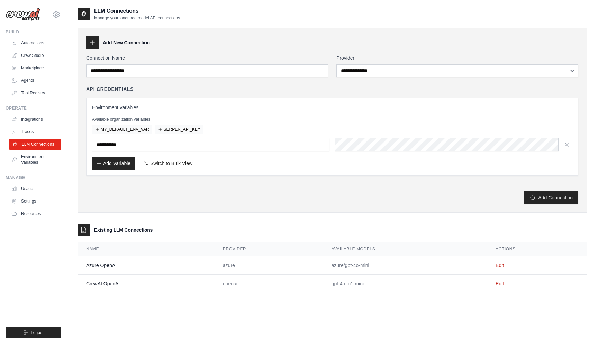 This screenshot has width=598, height=344. I want to click on a: Tool Registry, so click(34, 93).